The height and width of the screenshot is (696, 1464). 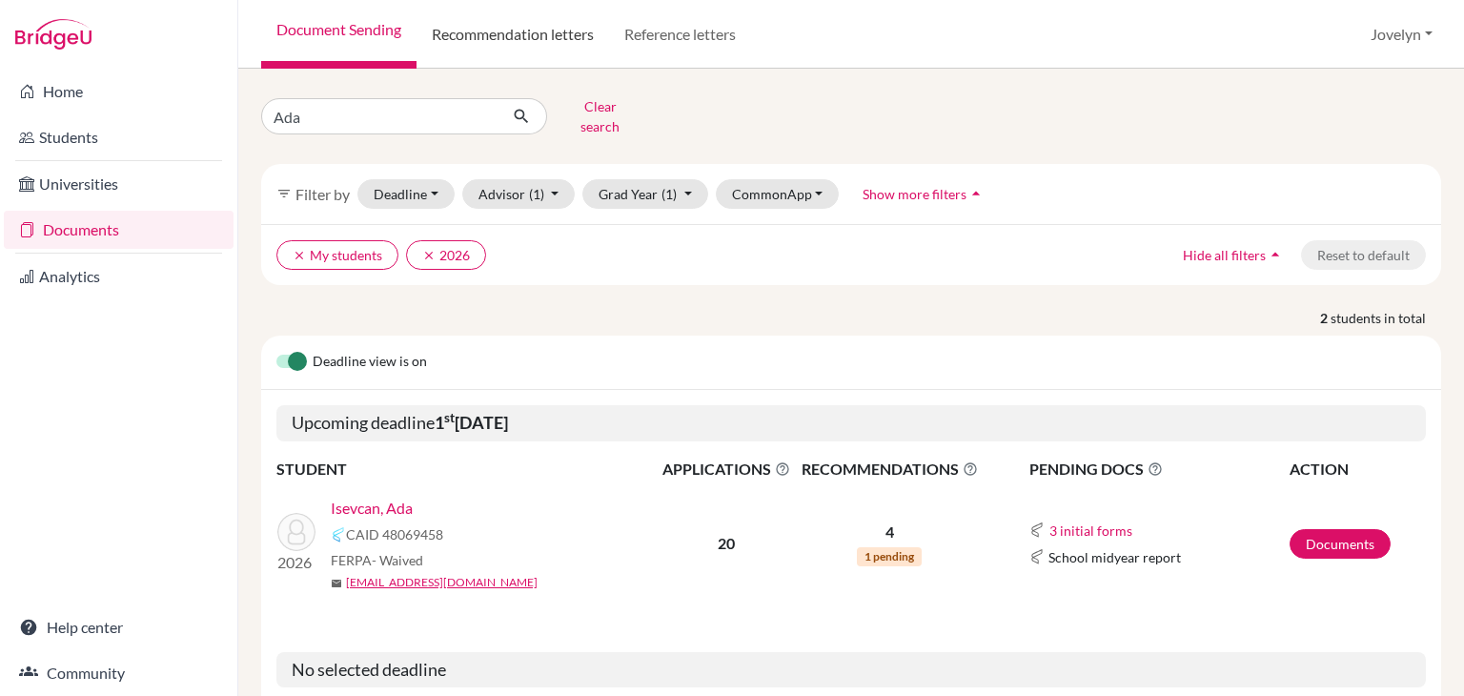 What do you see at coordinates (726, 542) in the screenshot?
I see `b: 20` at bounding box center [726, 542].